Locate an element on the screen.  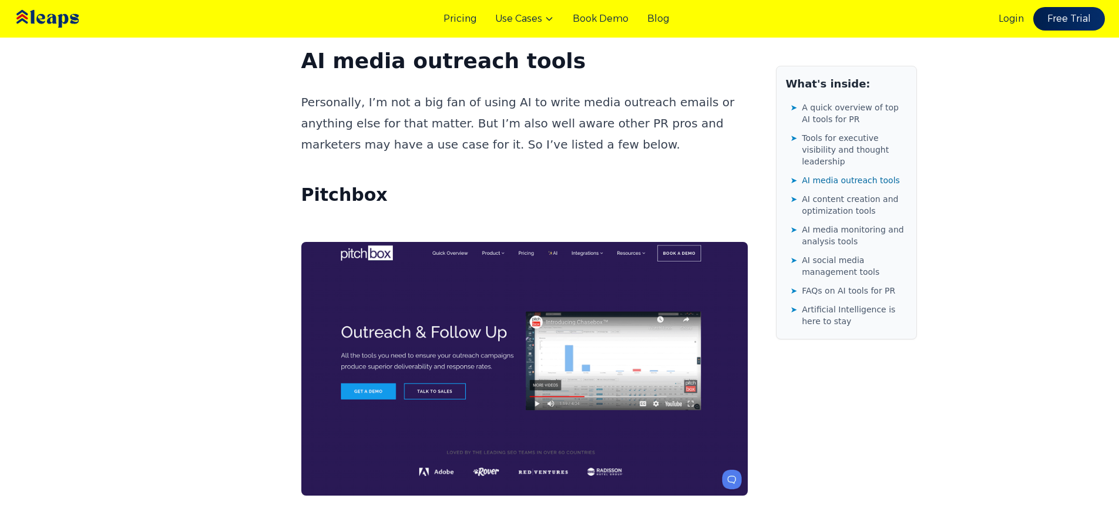
span: AI media outreach tools is located at coordinates (851, 180).